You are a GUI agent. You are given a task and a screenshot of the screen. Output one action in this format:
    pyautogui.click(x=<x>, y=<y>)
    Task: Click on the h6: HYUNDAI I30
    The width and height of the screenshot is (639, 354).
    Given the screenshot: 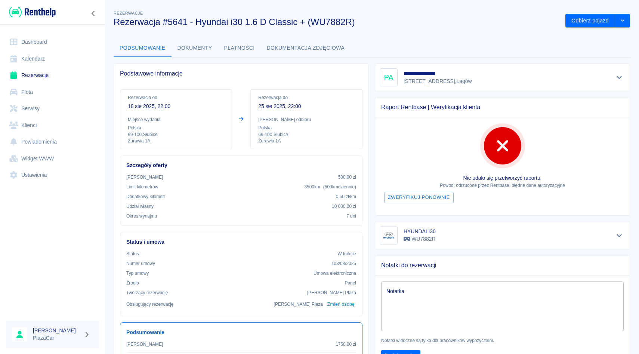 What is the action you would take?
    pyautogui.click(x=420, y=231)
    